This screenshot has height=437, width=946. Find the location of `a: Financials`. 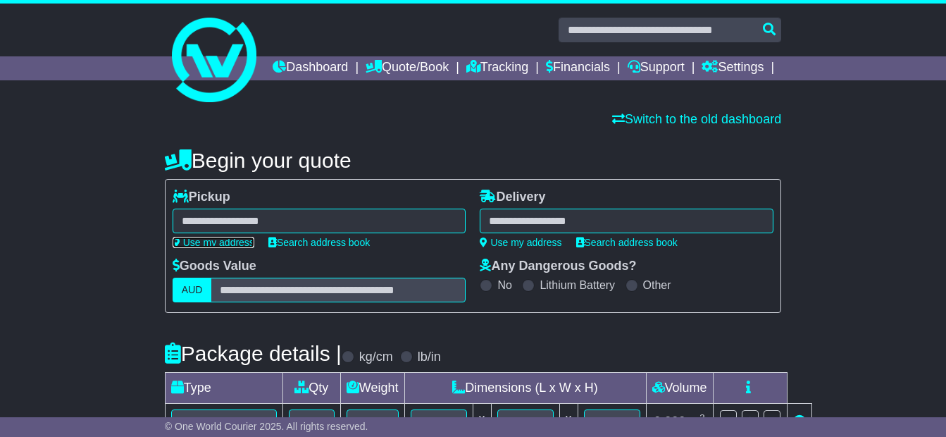

a: Financials is located at coordinates (578, 68).